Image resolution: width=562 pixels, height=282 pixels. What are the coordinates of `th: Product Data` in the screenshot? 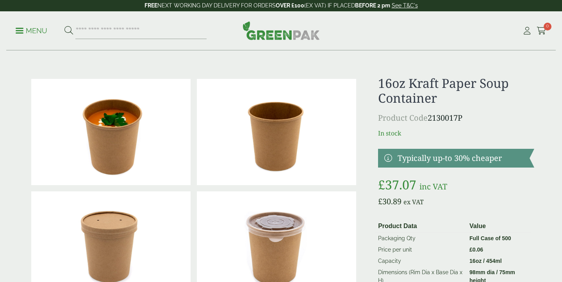 It's located at (420, 226).